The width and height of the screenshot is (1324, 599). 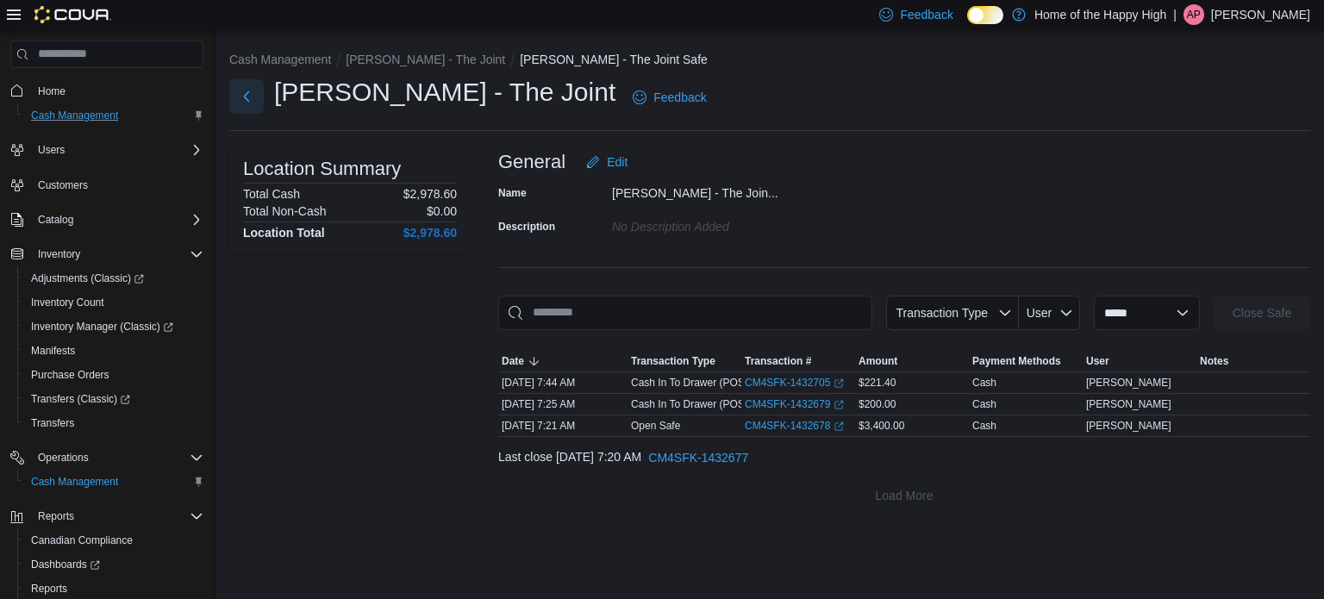 I want to click on a: CM4SFK-1432678External link, so click(x=794, y=426).